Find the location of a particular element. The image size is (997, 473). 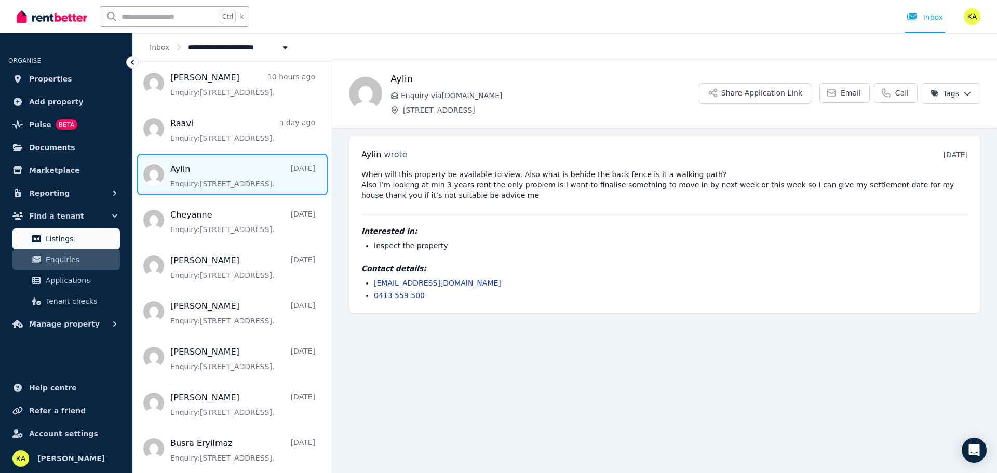

span: Reporting is located at coordinates (49, 193).